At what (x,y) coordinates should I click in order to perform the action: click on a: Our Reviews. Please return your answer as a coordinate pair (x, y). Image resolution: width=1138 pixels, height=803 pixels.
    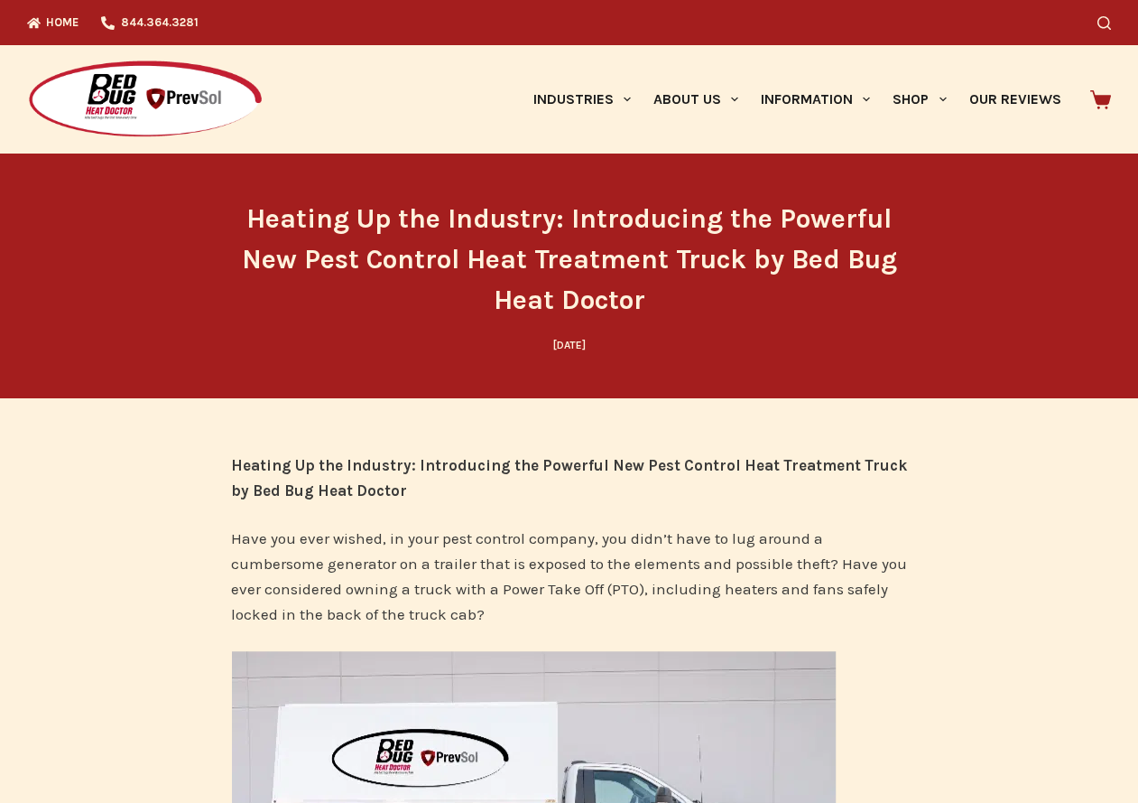
    Looking at the image, I should click on (1015, 99).